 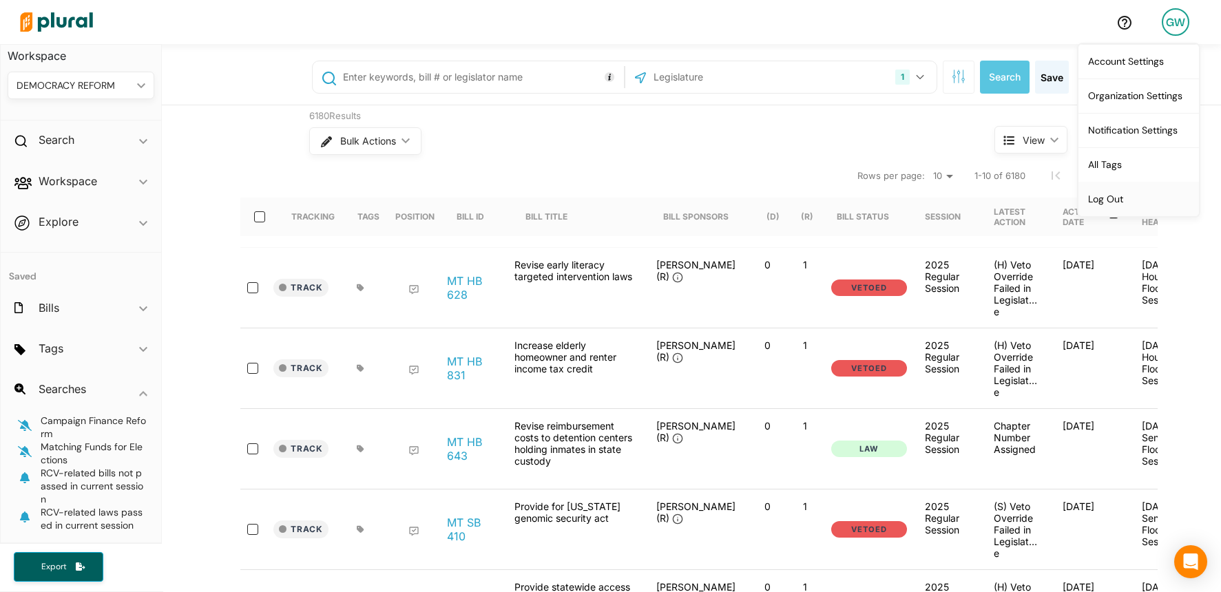 What do you see at coordinates (949, 217) in the screenshot?
I see `div: Session` at bounding box center [949, 217].